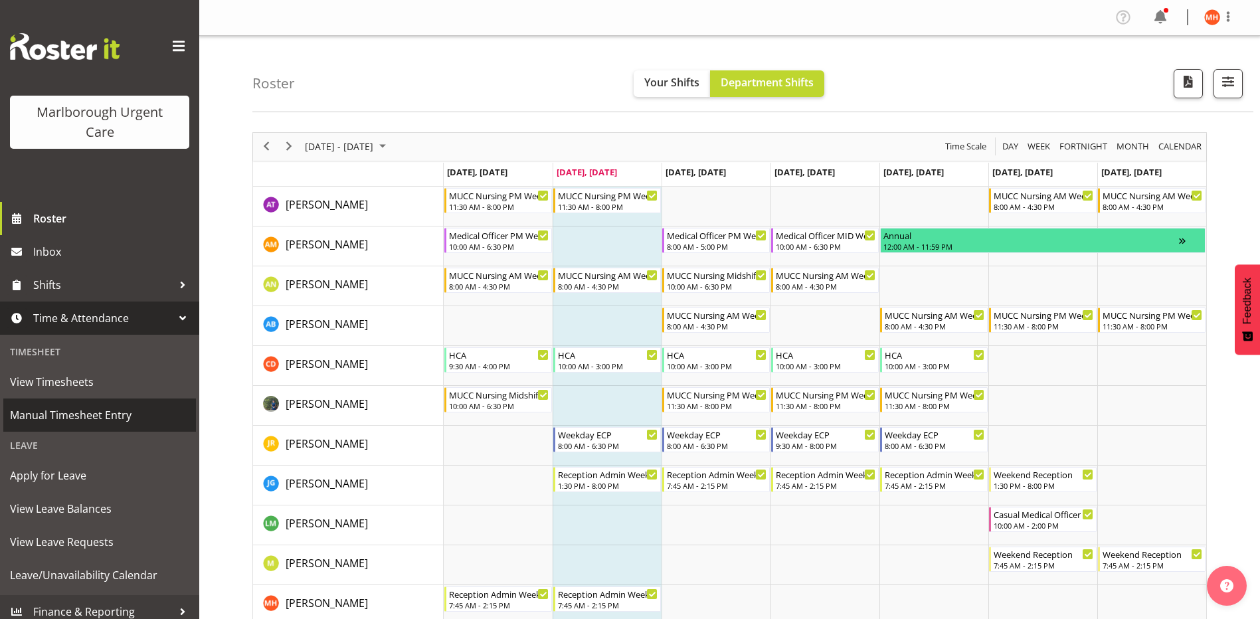 This screenshot has height=619, width=1260. I want to click on div: Gloria Varghese"s event - MUCC Nursing PM Weekday Begin From Thursday, October 9, 2025 at 11:30:0..., so click(825, 400).